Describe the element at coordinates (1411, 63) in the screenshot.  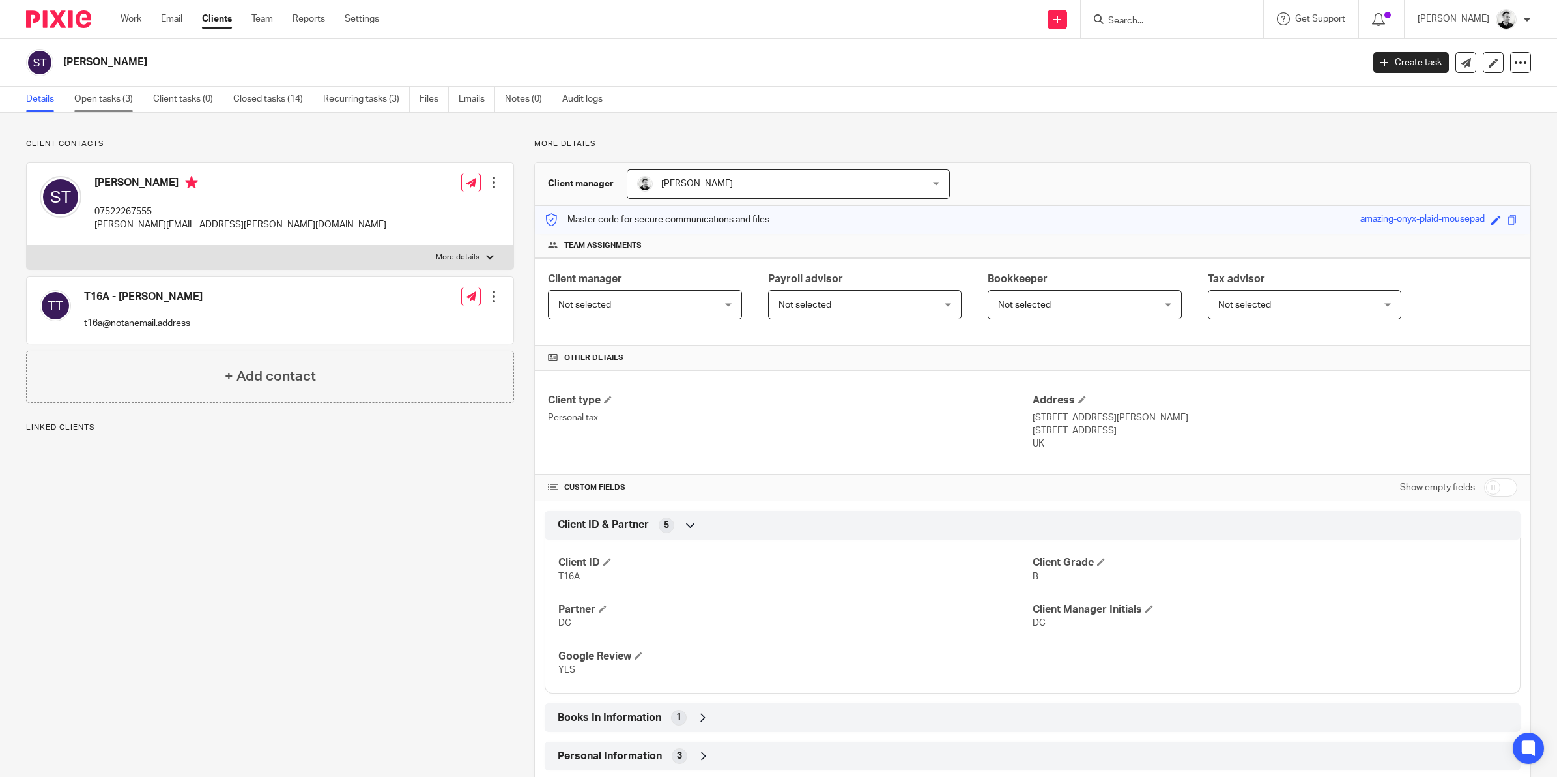
I see `a: Create task` at that location.